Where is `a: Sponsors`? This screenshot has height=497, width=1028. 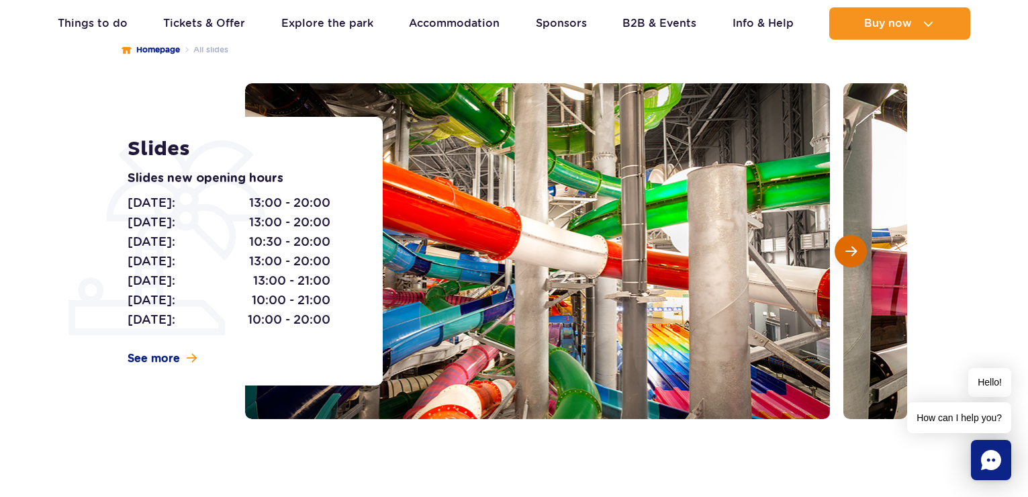 a: Sponsors is located at coordinates (561, 24).